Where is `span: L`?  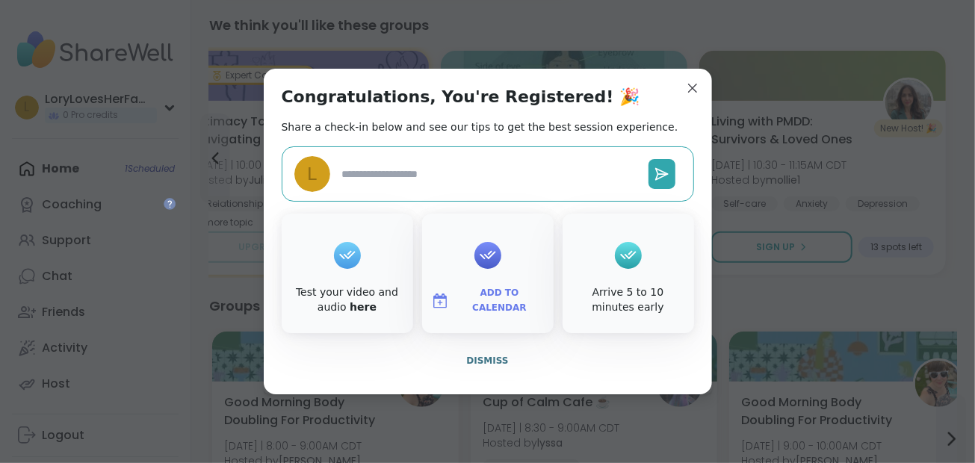 span: L is located at coordinates (311, 174).